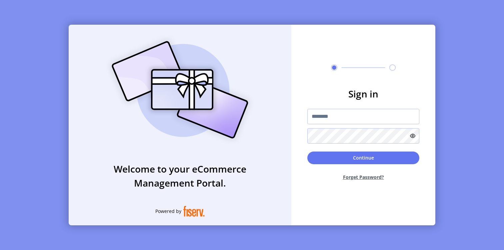  I want to click on button: Continue, so click(363, 158).